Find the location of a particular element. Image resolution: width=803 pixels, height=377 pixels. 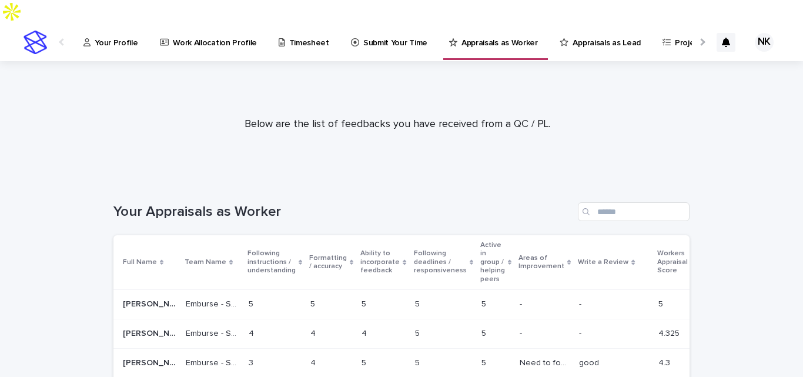

p: Appraisals as Worker is located at coordinates (500, 36).